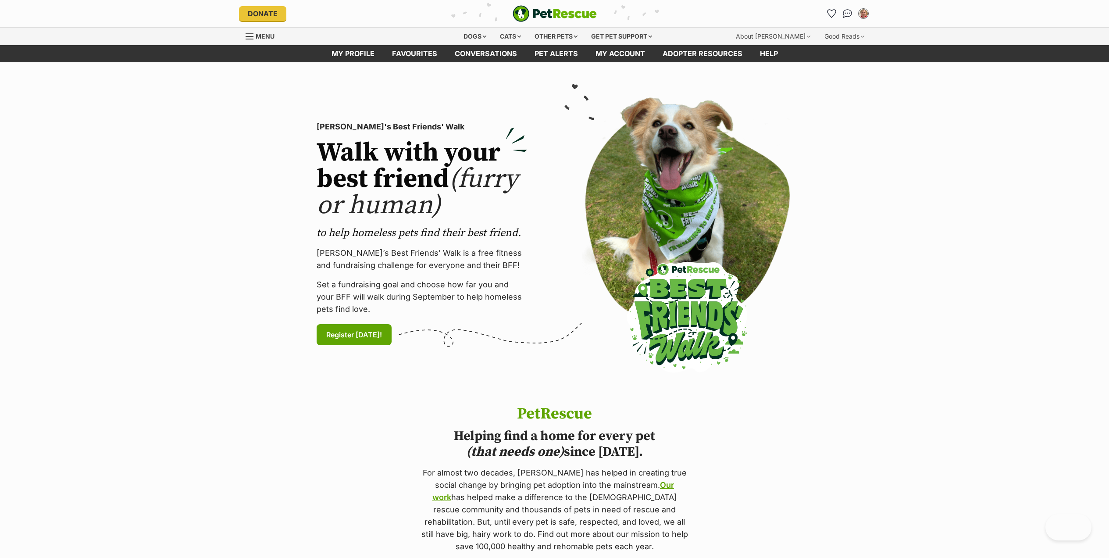 Image resolution: width=1109 pixels, height=558 pixels. Describe the element at coordinates (702, 53) in the screenshot. I see `a: Adopter resources` at that location.